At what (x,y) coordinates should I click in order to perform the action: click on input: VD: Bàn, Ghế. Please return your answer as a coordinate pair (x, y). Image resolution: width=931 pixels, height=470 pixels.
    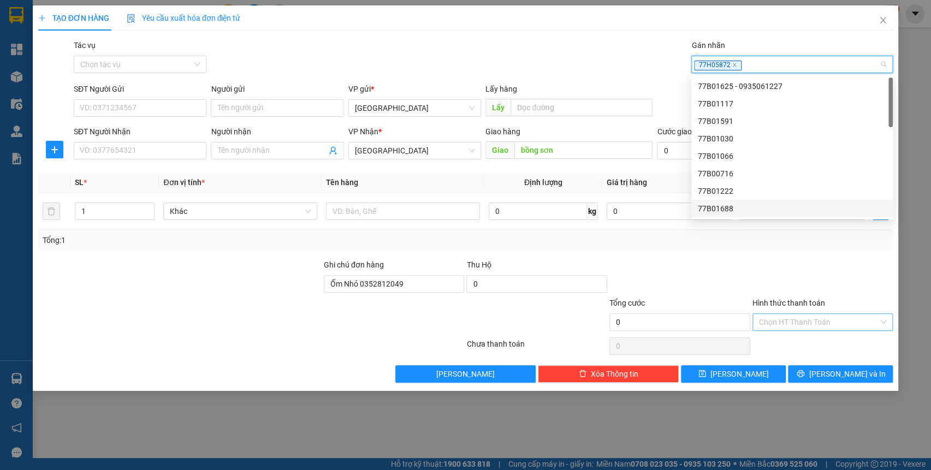
    Looking at the image, I should click on (403, 211).